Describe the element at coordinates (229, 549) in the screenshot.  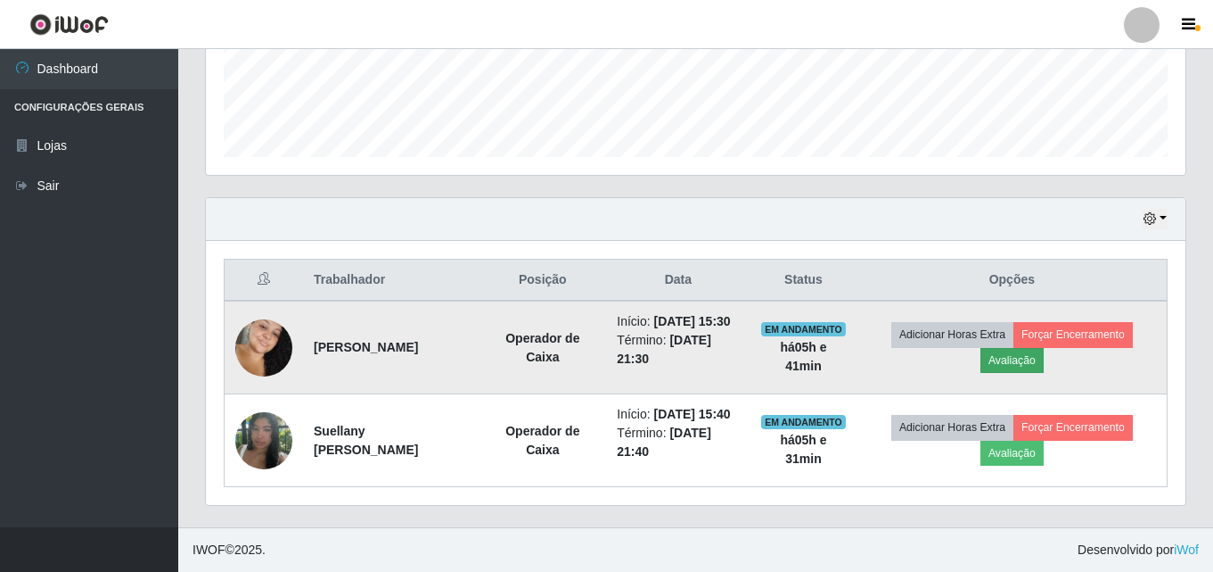
I see `span: © 2025 .` at that location.